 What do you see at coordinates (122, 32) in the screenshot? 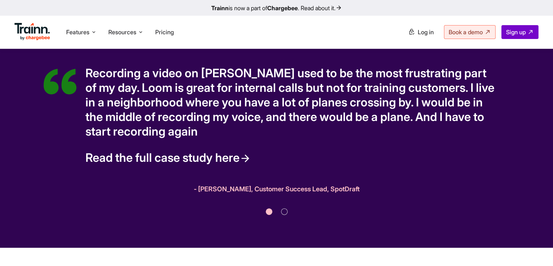
I see `span: Resources` at bounding box center [122, 32].